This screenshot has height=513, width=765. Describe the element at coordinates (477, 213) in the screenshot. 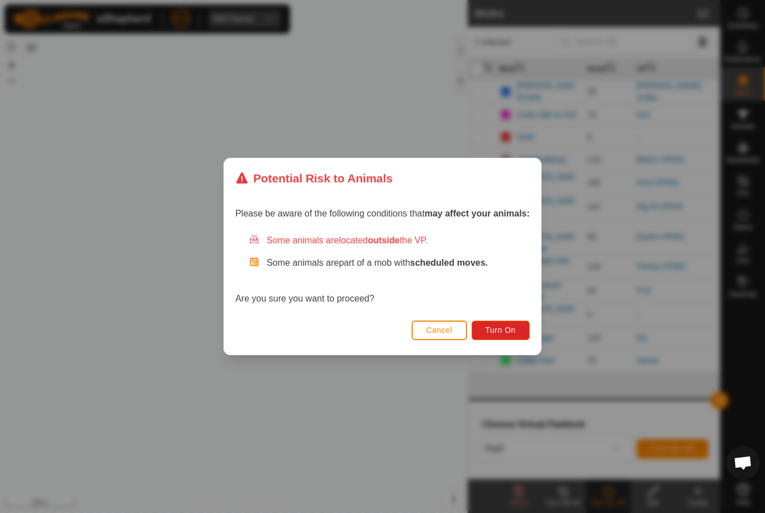

I see `strong: may affect your animals:` at that location.